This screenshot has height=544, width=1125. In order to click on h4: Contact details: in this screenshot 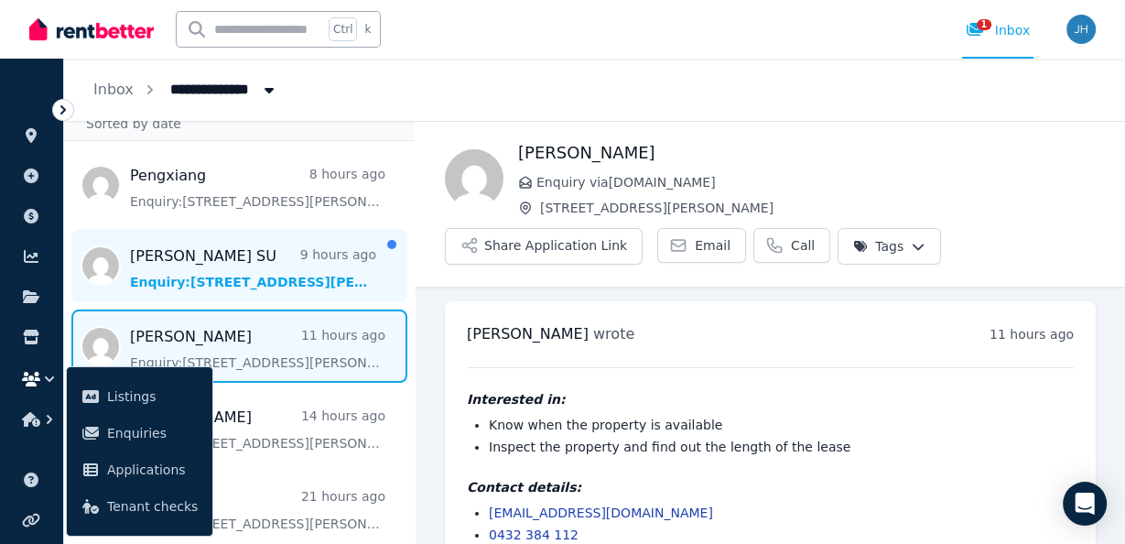, I will do `click(770, 487)`.